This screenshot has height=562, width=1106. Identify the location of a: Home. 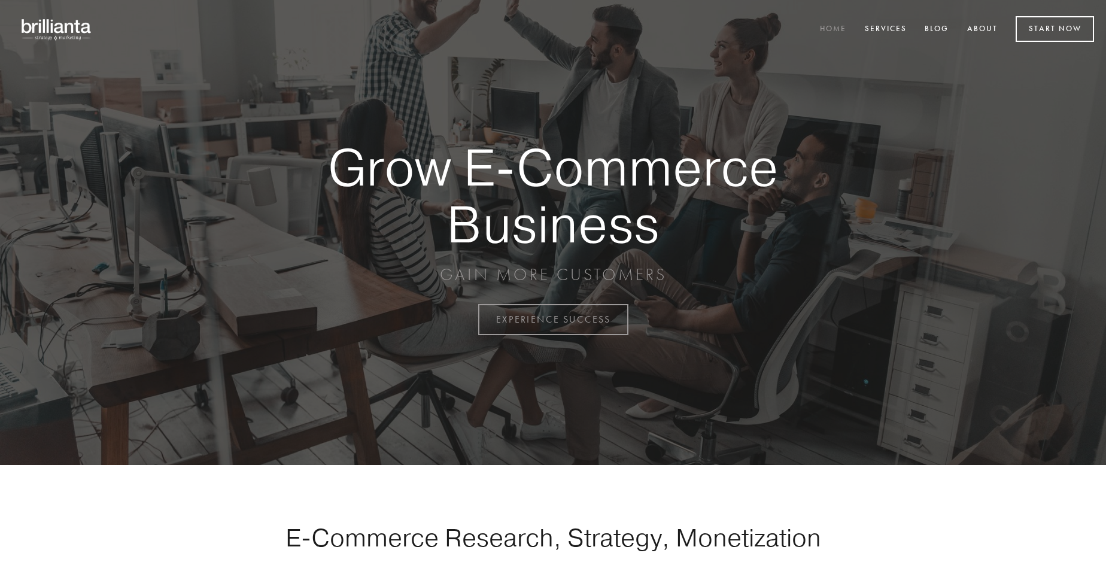
(833, 29).